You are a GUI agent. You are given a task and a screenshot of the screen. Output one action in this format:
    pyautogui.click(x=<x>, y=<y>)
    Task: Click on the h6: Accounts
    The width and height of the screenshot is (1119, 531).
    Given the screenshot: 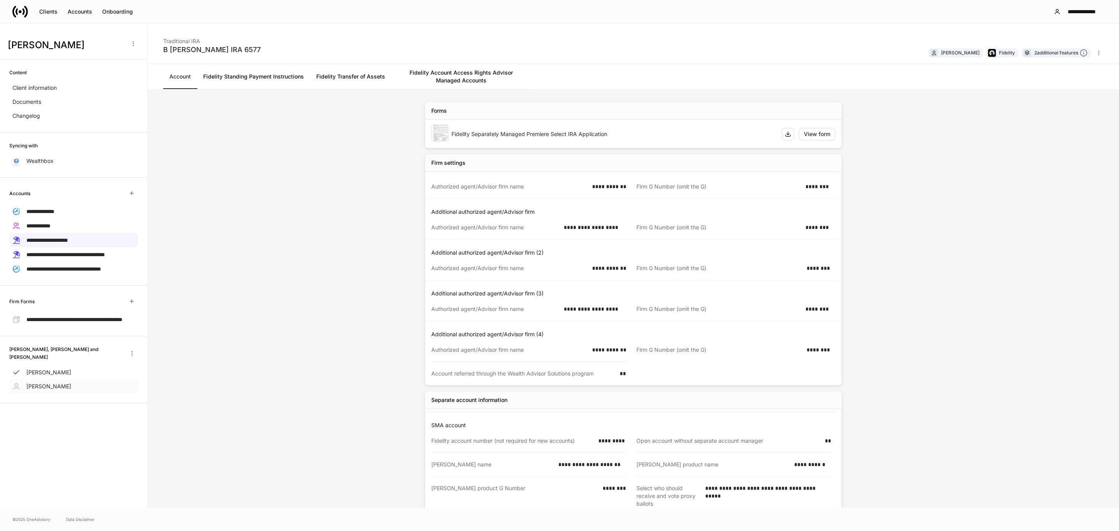 What is the action you would take?
    pyautogui.click(x=20, y=193)
    